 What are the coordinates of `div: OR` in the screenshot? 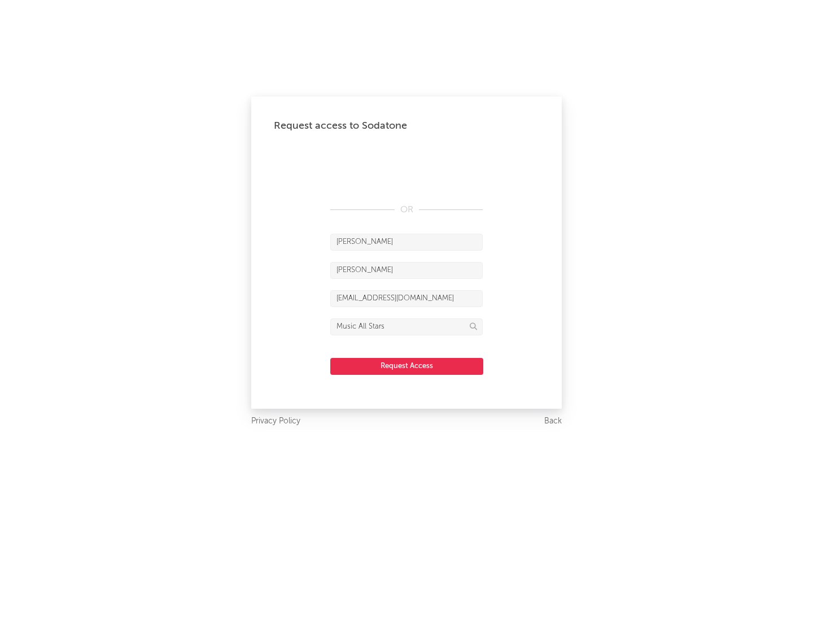 It's located at (407, 210).